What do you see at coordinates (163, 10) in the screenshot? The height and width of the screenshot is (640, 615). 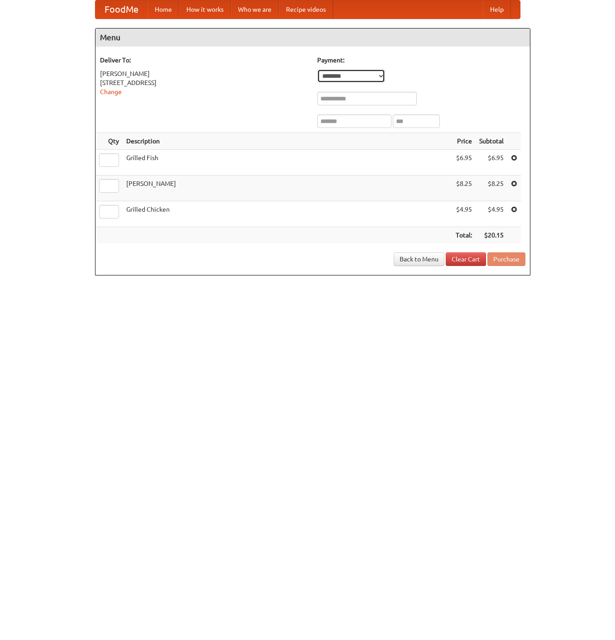 I see `a: Home` at bounding box center [163, 10].